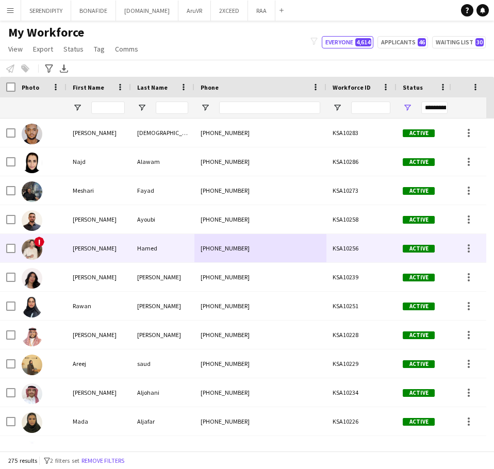 This screenshot has width=494, height=469. Describe the element at coordinates (43, 49) in the screenshot. I see `span: Export` at that location.